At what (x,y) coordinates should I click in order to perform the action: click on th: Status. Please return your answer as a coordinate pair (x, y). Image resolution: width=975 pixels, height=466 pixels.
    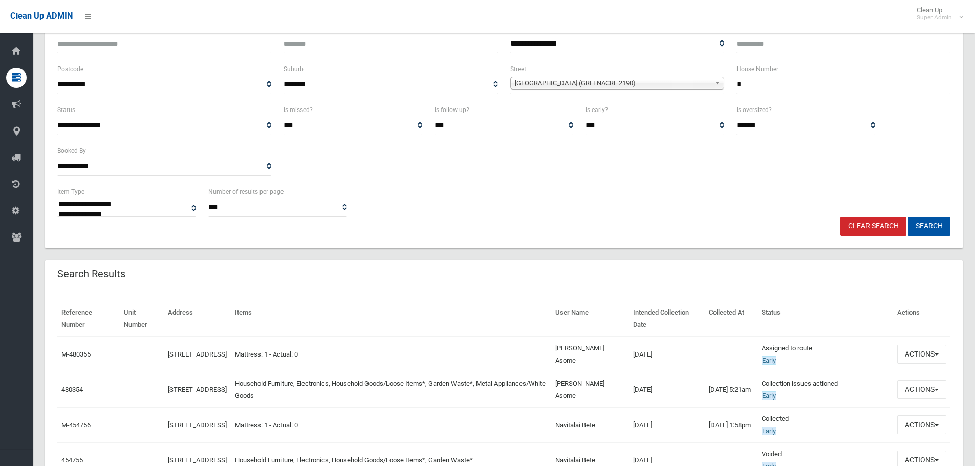
    Looking at the image, I should click on (825, 319).